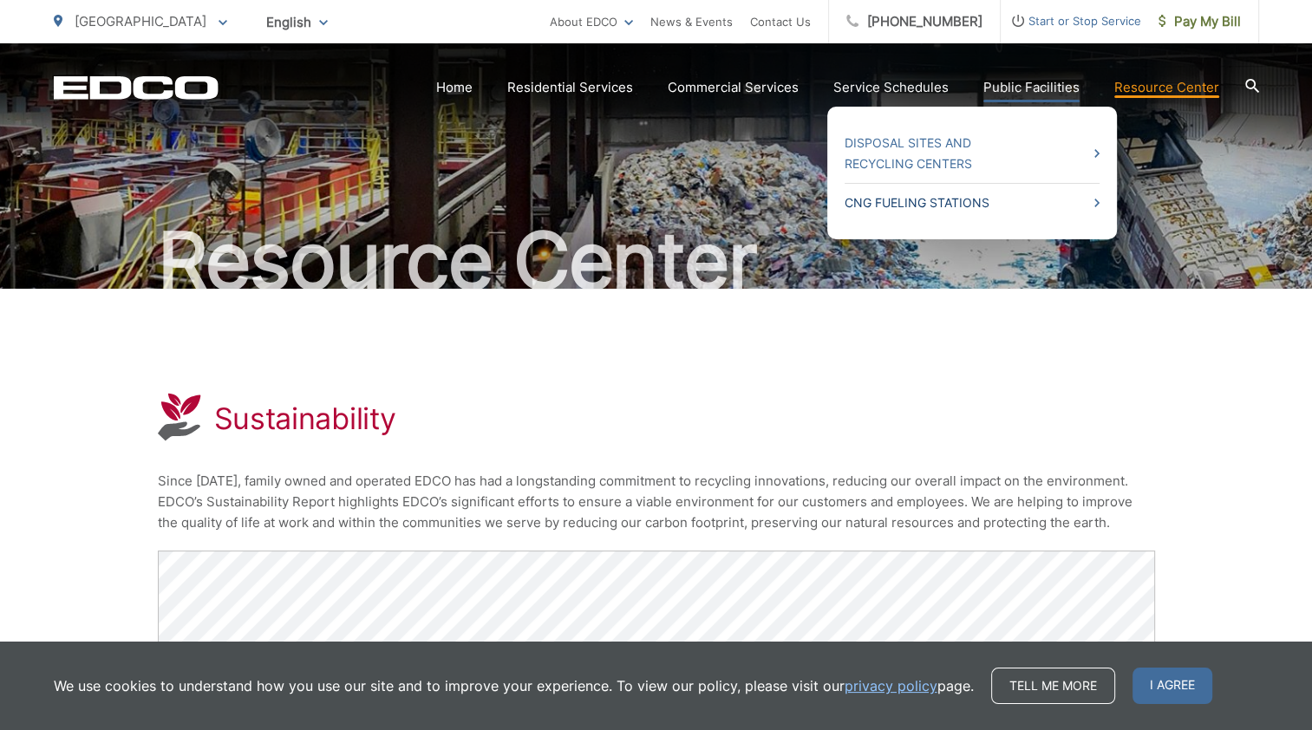 Image resolution: width=1312 pixels, height=730 pixels. Describe the element at coordinates (972, 154) in the screenshot. I see `a: Disposal Sites and Recycling Centers` at that location.